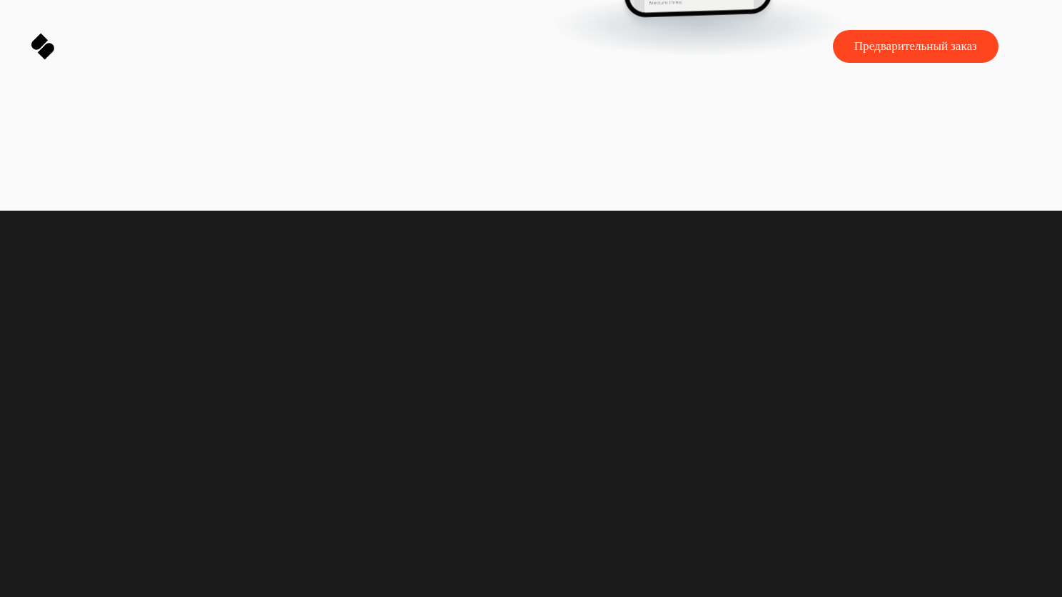 The height and width of the screenshot is (597, 1062). What do you see at coordinates (279, 408) in the screenshot?
I see `span: Диагностика SPARQ` at bounding box center [279, 408].